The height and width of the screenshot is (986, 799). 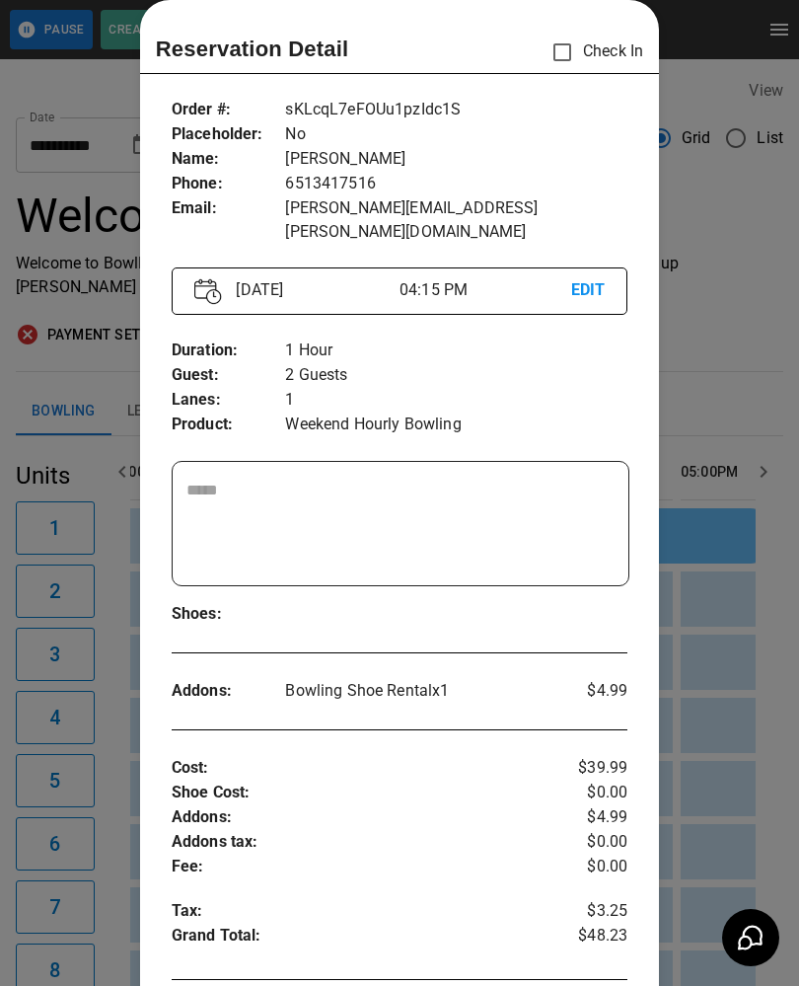 I want to click on p: Shoe Cost :, so click(x=361, y=792).